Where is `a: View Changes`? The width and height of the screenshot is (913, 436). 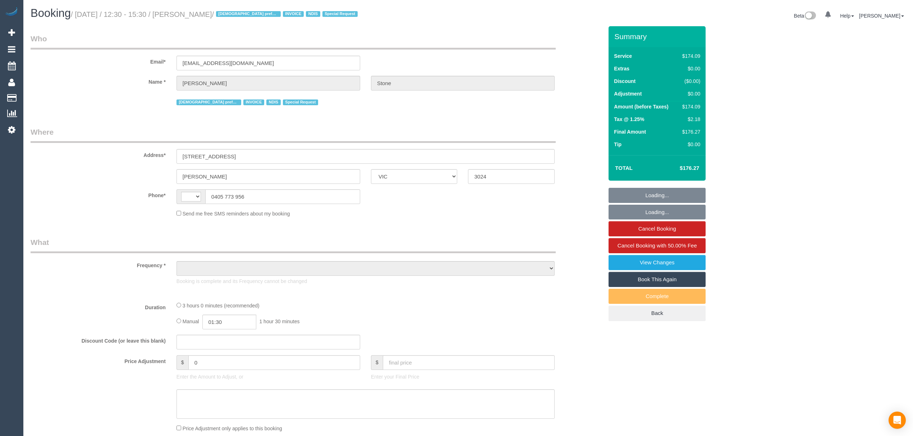
a: View Changes is located at coordinates (657, 263).